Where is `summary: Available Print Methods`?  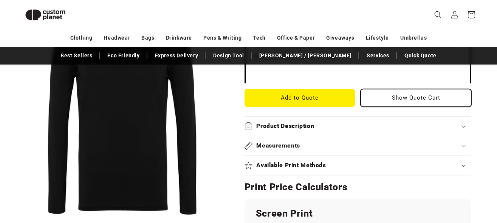 summary: Available Print Methods is located at coordinates (358, 166).